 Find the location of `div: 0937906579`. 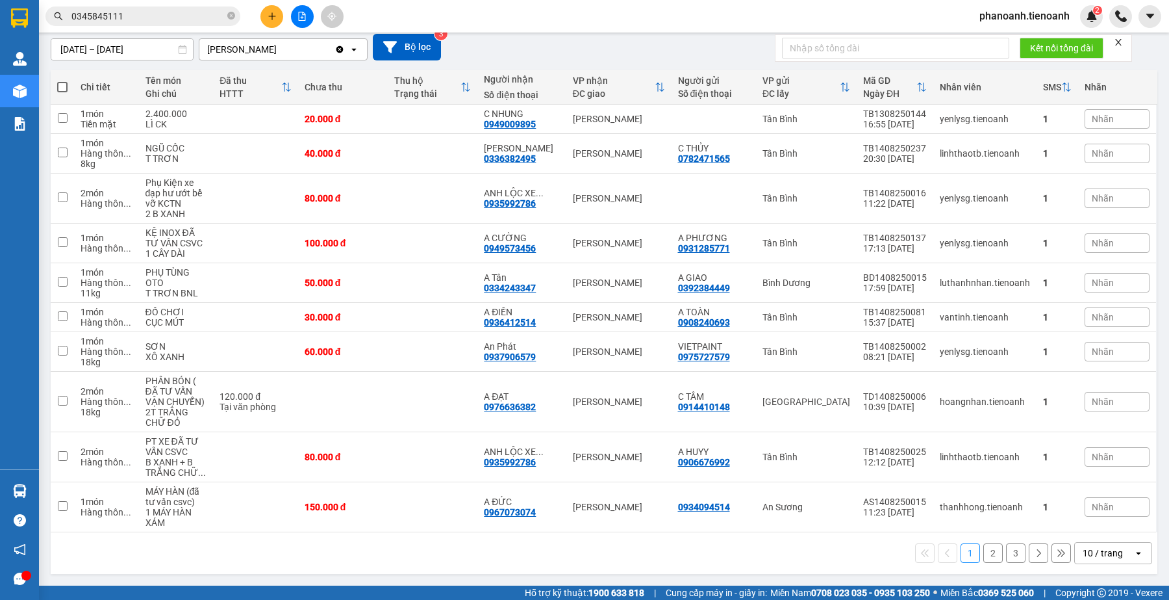

div: 0937906579 is located at coordinates (510, 357).